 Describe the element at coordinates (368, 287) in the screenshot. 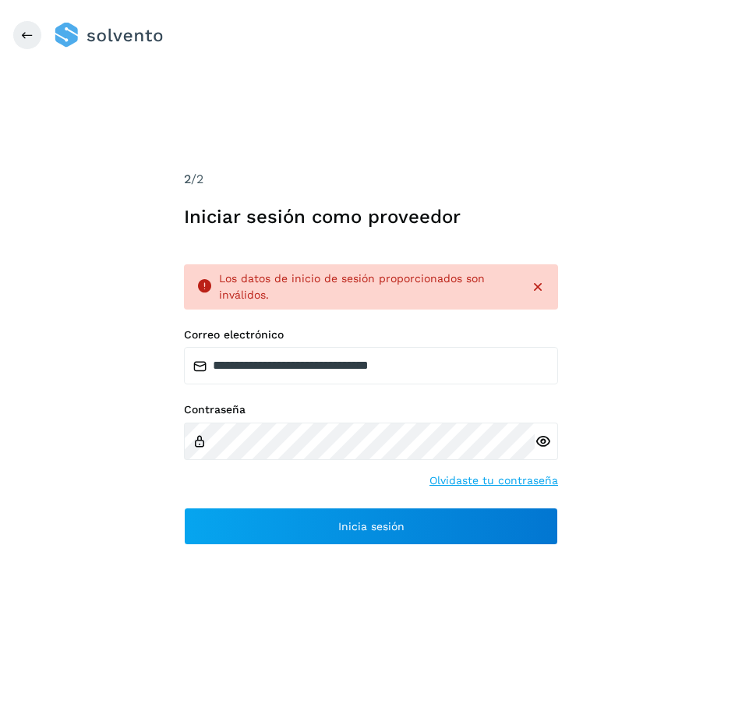

I see `div: Los datos de inicio de sesión proporcionados son inválidos.` at that location.